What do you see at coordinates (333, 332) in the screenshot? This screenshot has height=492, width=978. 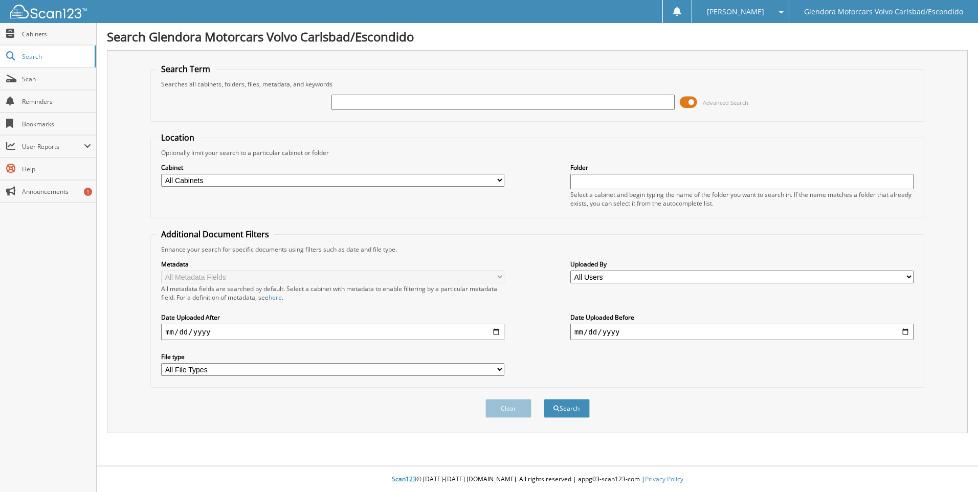 I see `input: start` at bounding box center [333, 332].